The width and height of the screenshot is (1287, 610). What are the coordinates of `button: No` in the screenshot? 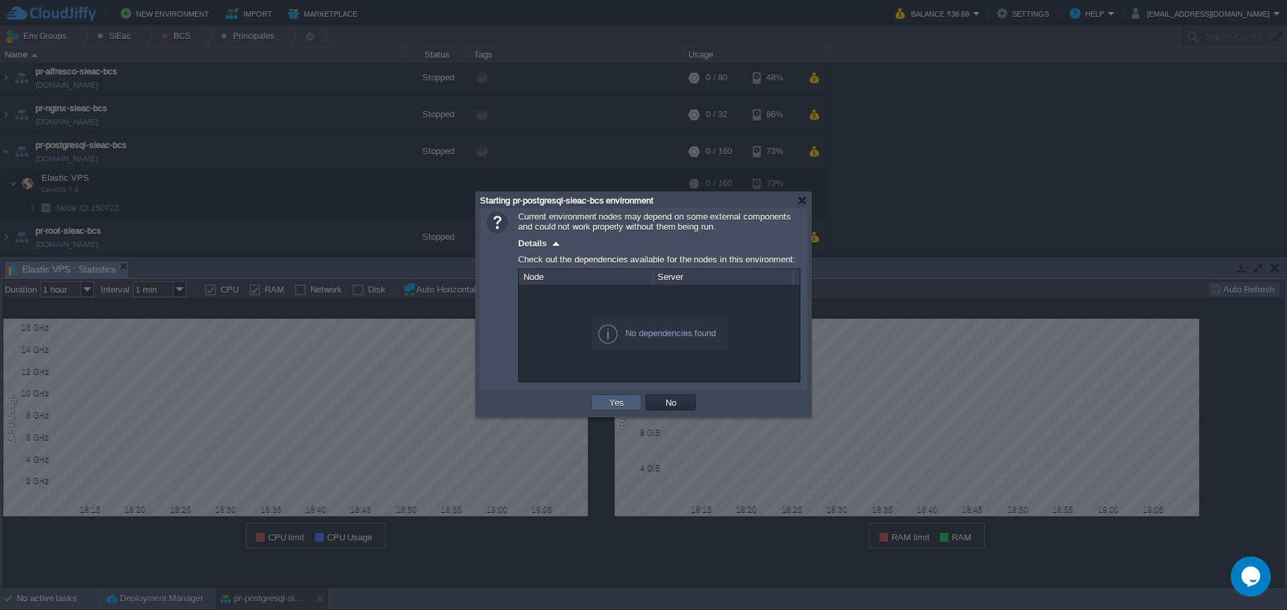 It's located at (671, 403).